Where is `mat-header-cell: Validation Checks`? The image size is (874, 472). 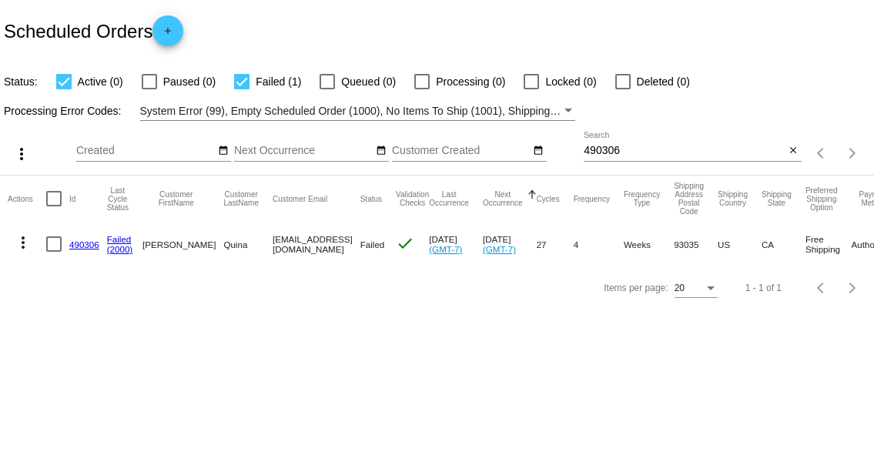 mat-header-cell: Validation Checks is located at coordinates (412, 199).